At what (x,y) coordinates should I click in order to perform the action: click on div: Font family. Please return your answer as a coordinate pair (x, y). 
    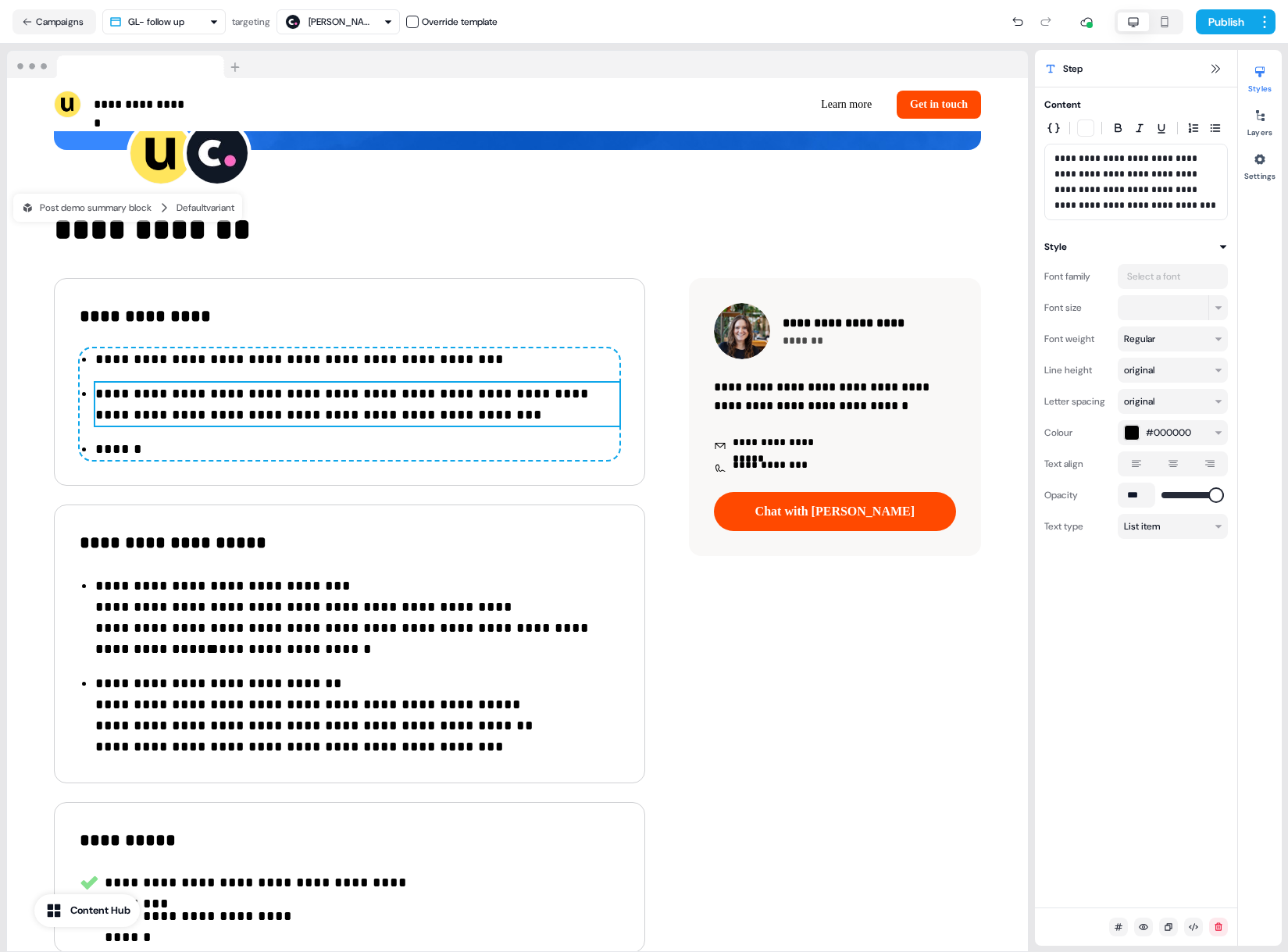
    Looking at the image, I should click on (1078, 276).